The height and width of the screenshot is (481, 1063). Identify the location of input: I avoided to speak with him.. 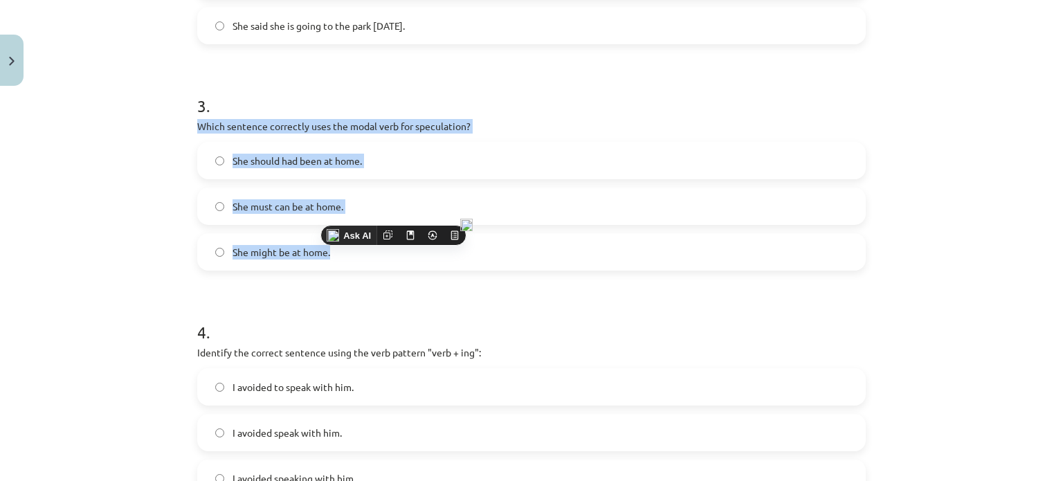
(219, 387).